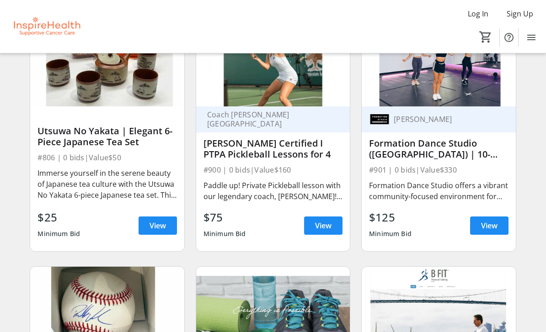 This screenshot has height=332, width=546. Describe the element at coordinates (509, 37) in the screenshot. I see `button: Help` at that location.